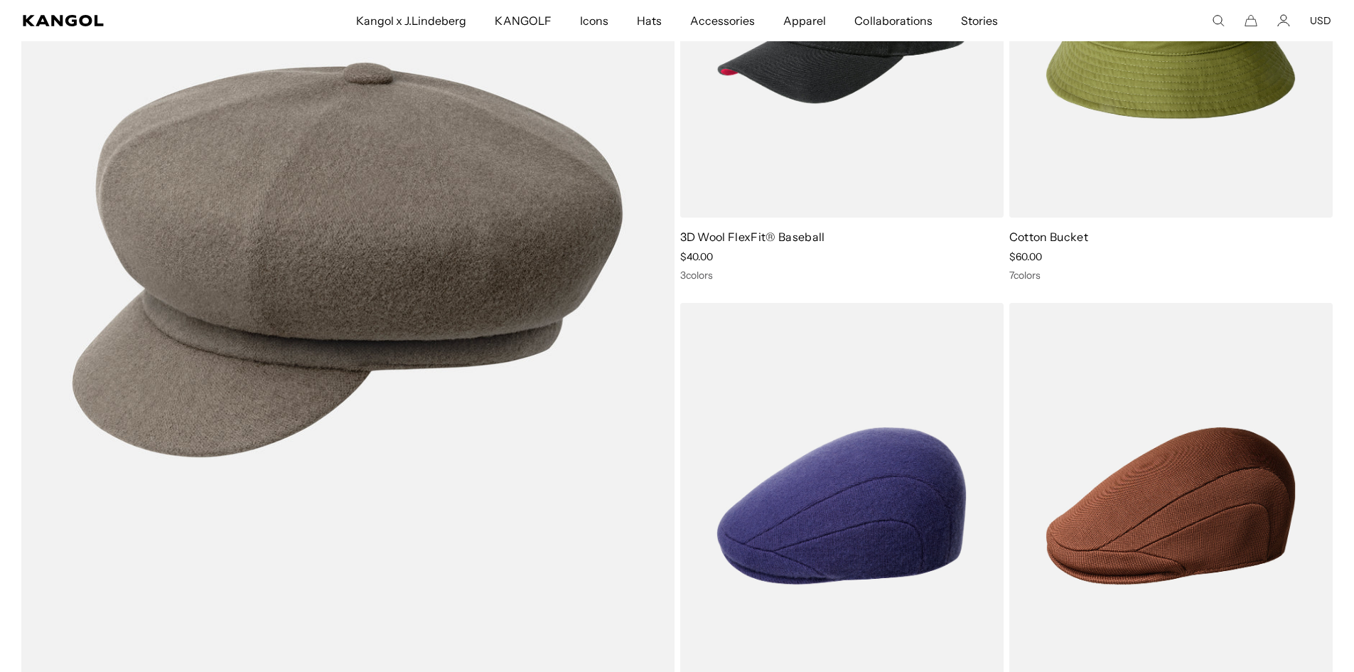 Image resolution: width=1354 pixels, height=672 pixels. Describe the element at coordinates (697, 257) in the screenshot. I see `span: $40.00` at that location.